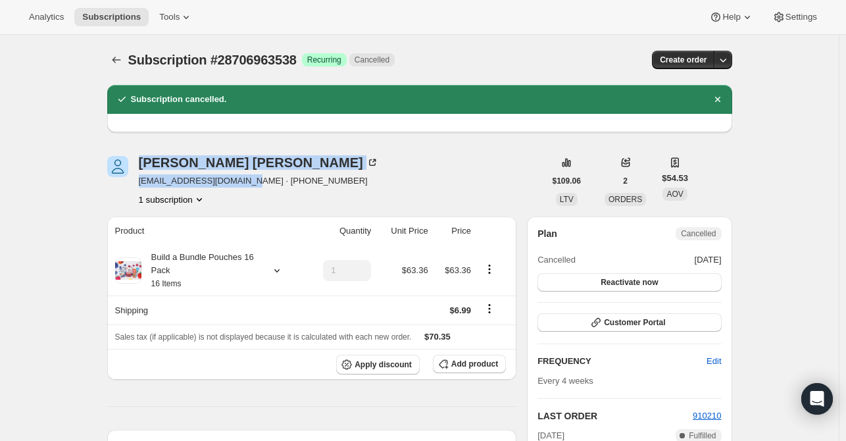  I want to click on button: Add product, so click(469, 364).